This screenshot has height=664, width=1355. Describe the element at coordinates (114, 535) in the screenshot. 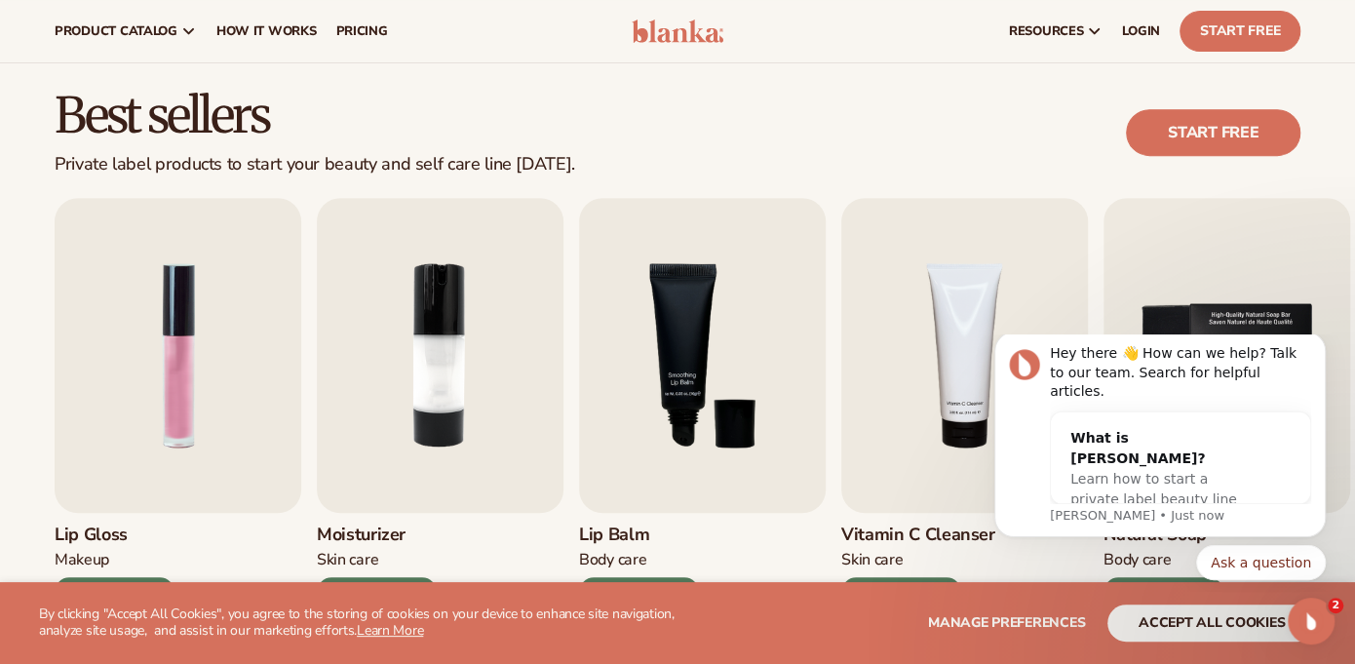

I see `h3: Lip Gloss` at that location.